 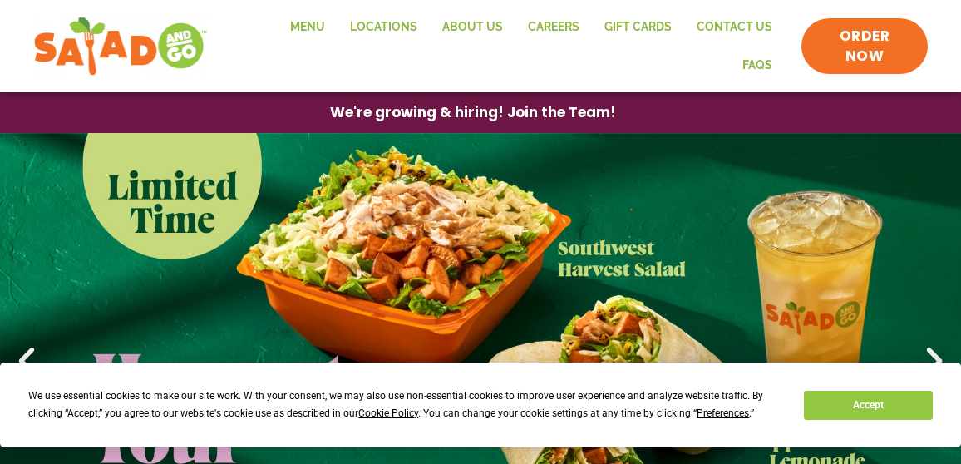 I want to click on a: Careers, so click(x=554, y=27).